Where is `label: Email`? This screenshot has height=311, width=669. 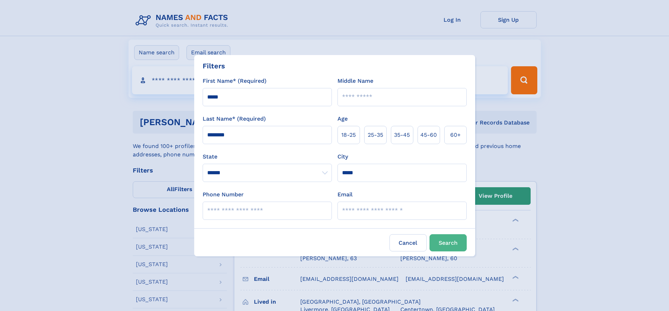
label: Email is located at coordinates (345, 195).